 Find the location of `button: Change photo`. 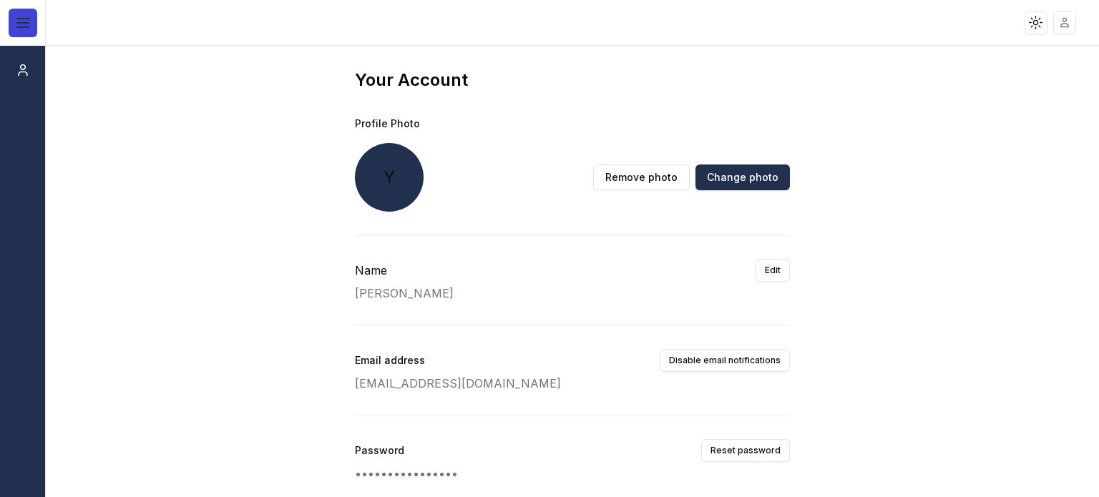

button: Change photo is located at coordinates (743, 177).